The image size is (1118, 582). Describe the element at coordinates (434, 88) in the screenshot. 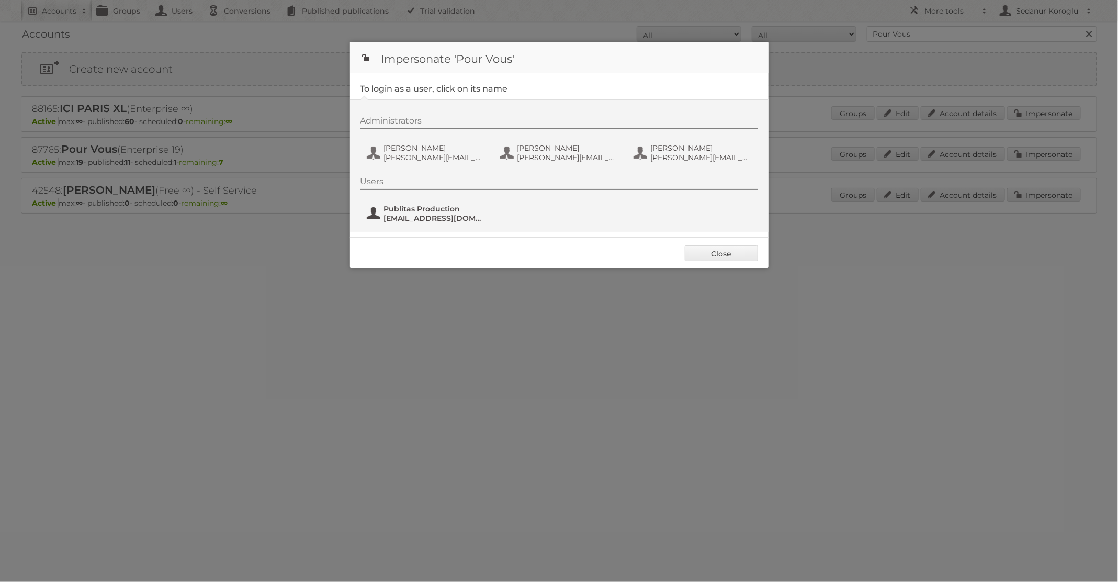

I see `legend: To login as a user, click on its name` at that location.